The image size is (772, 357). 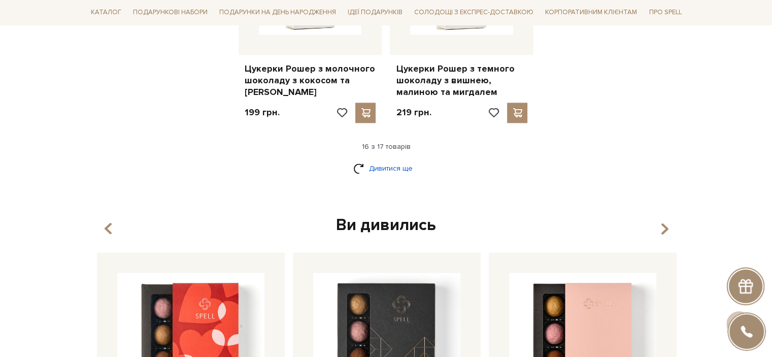 What do you see at coordinates (262, 112) in the screenshot?
I see `p: 199 грн.` at bounding box center [262, 112].